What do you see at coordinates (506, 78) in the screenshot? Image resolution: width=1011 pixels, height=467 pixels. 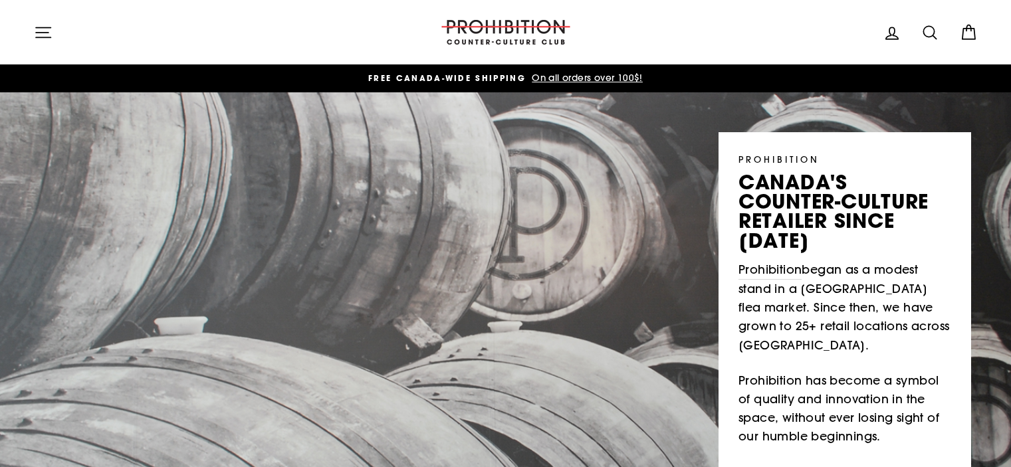 I see `a: FREE CANADA-WIDE SHIPPING On all orders over 100$!` at bounding box center [506, 78].